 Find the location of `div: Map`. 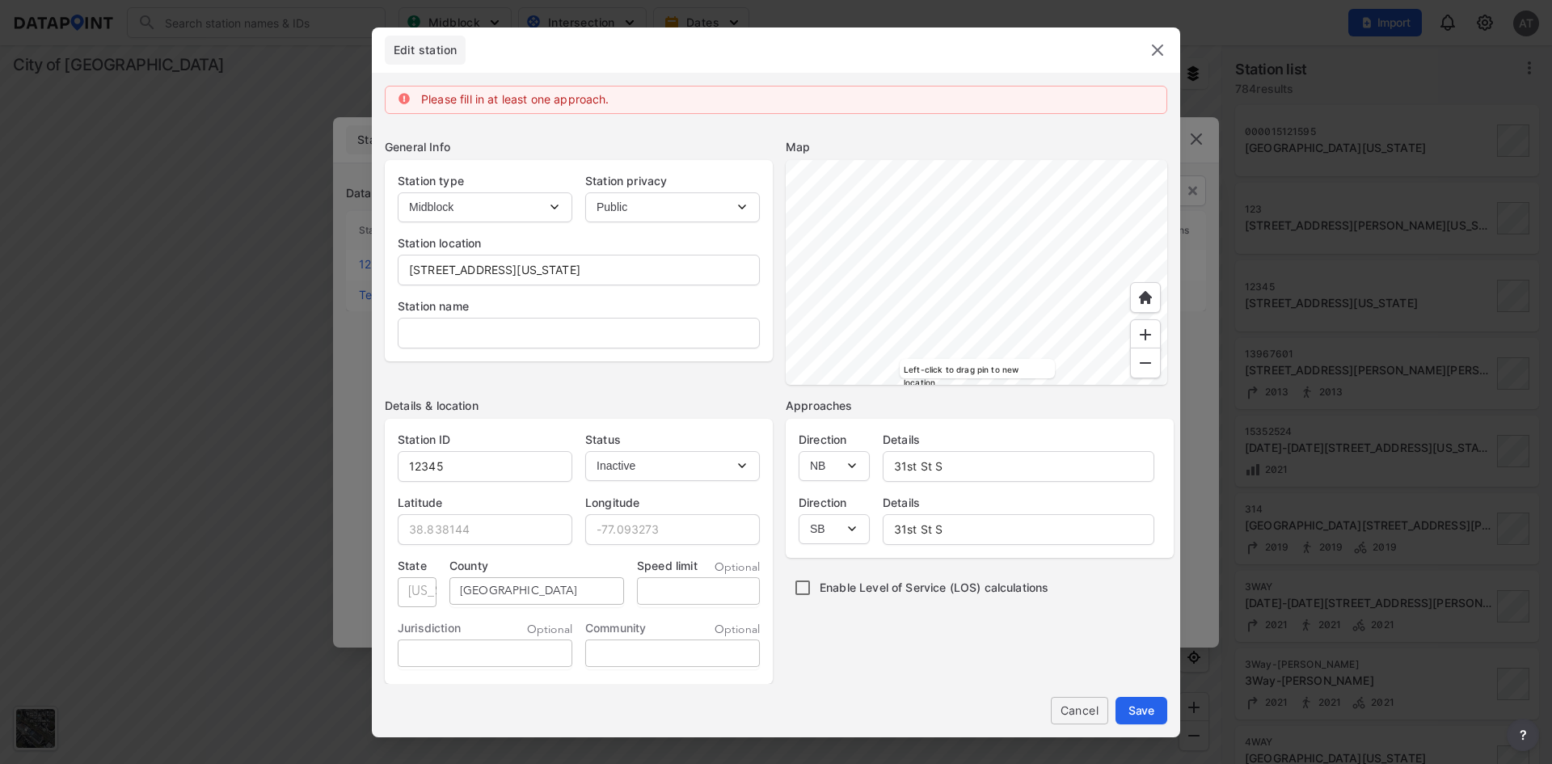

div: Map is located at coordinates (976, 147).